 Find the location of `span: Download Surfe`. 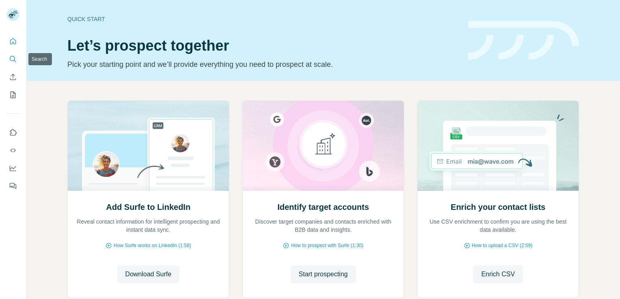

span: Download Surfe is located at coordinates (149, 275).